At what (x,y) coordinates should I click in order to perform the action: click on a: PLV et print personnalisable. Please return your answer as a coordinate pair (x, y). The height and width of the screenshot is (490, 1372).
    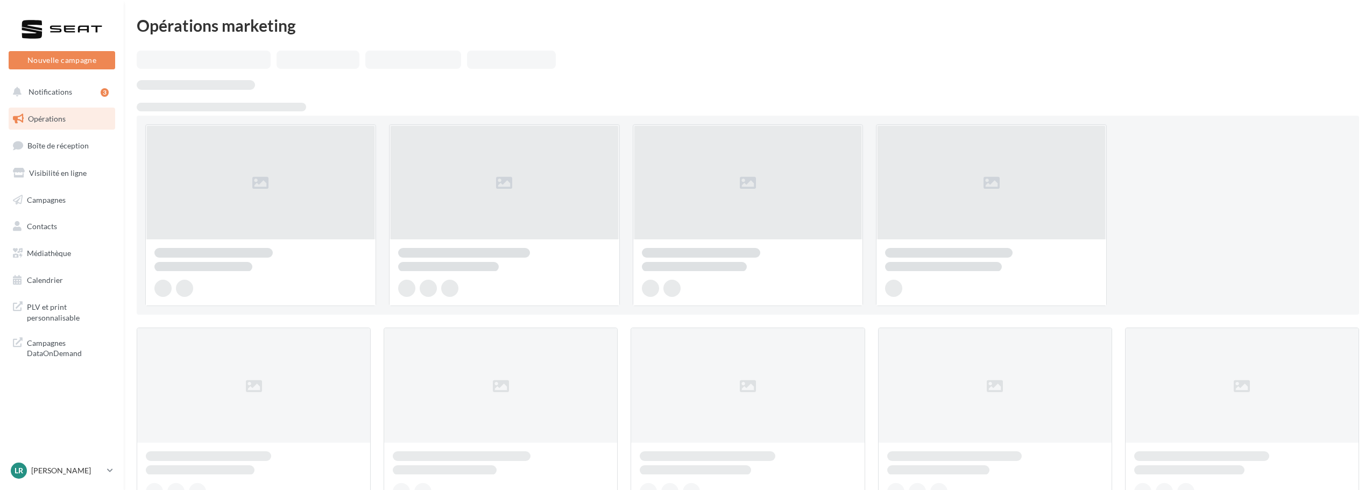
    Looking at the image, I should click on (62, 311).